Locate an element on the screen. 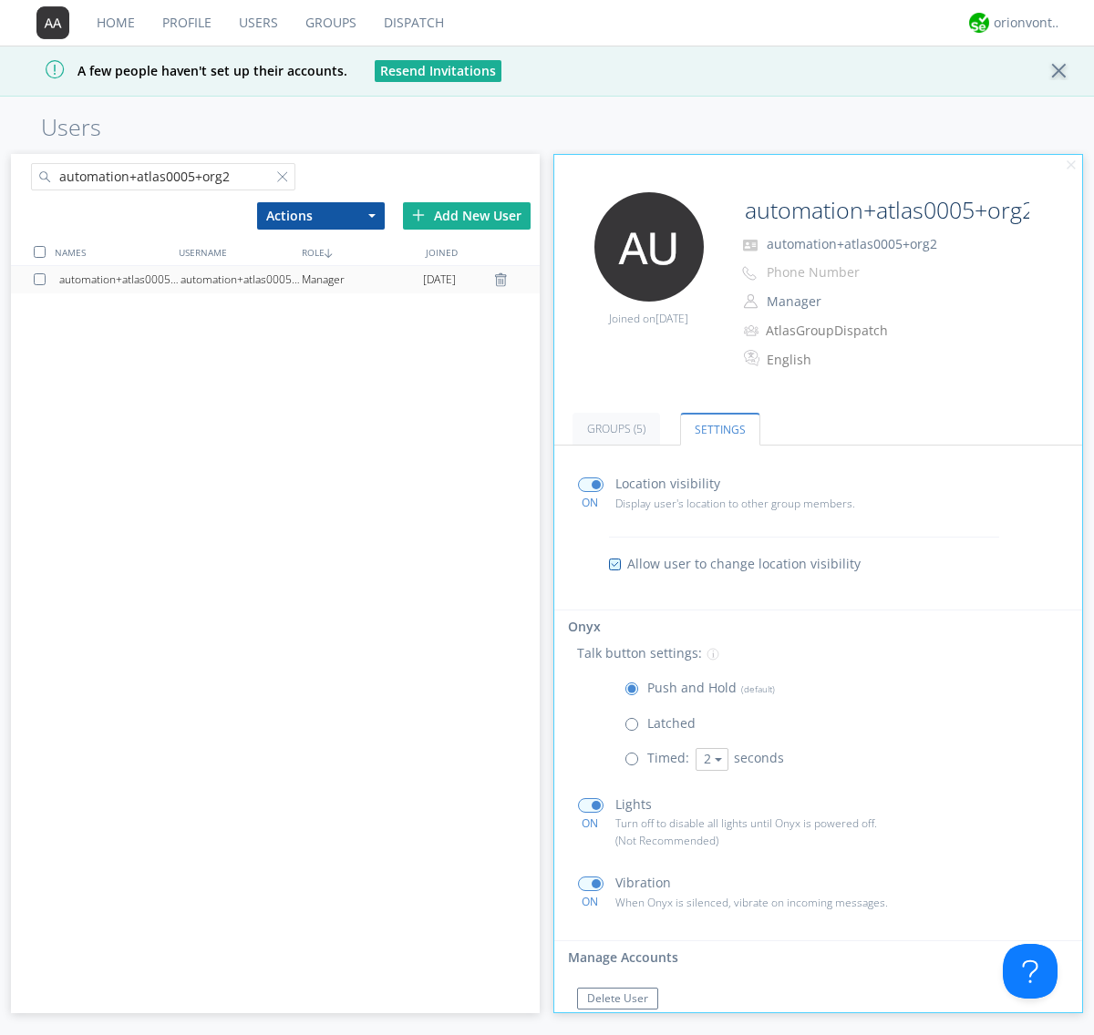 The width and height of the screenshot is (1094, 1035). p: Push and Hold is located at coordinates (711, 688).